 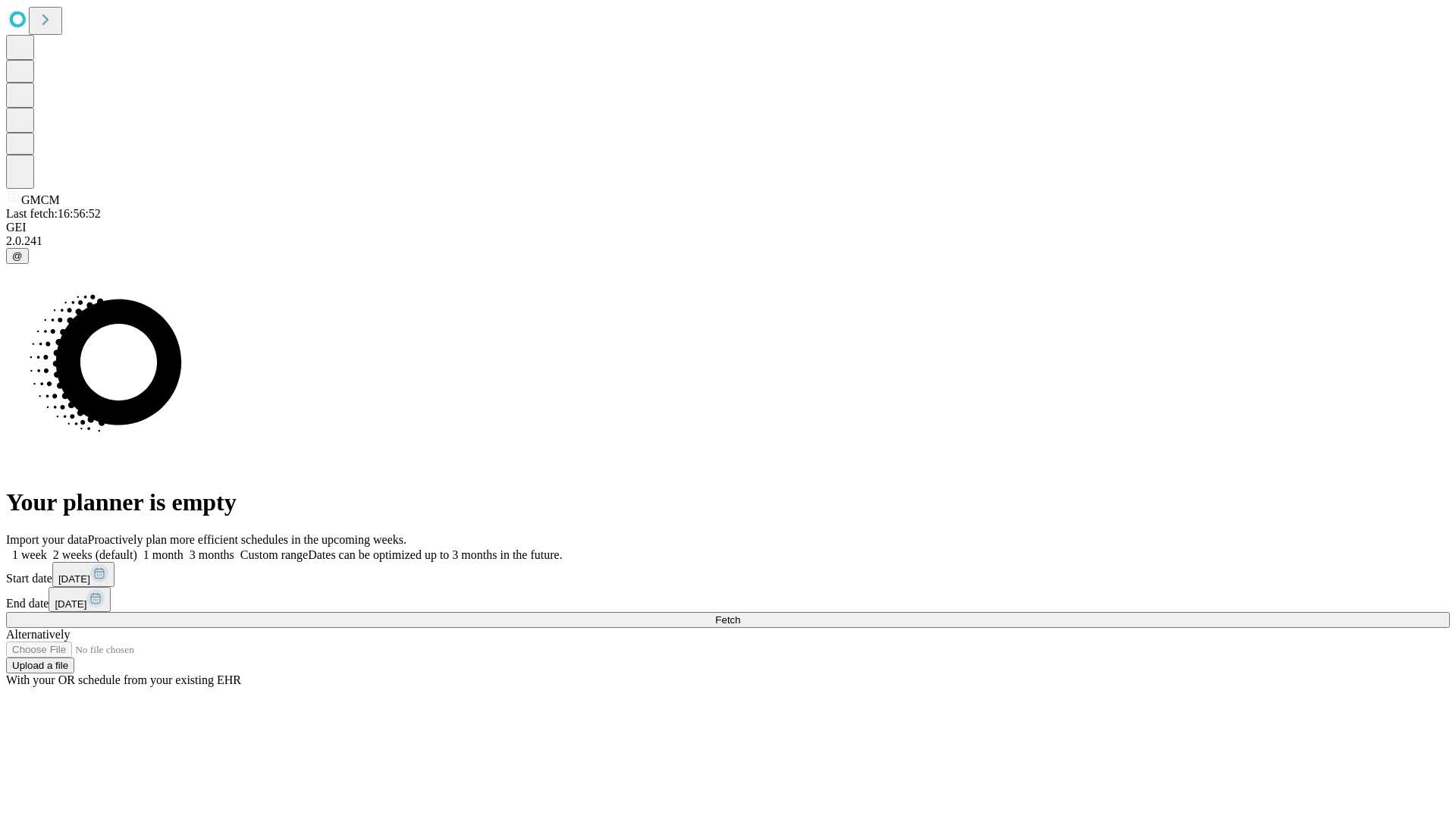 What do you see at coordinates (95, 555) in the screenshot?
I see `span: 2 weeks (default)` at bounding box center [95, 555].